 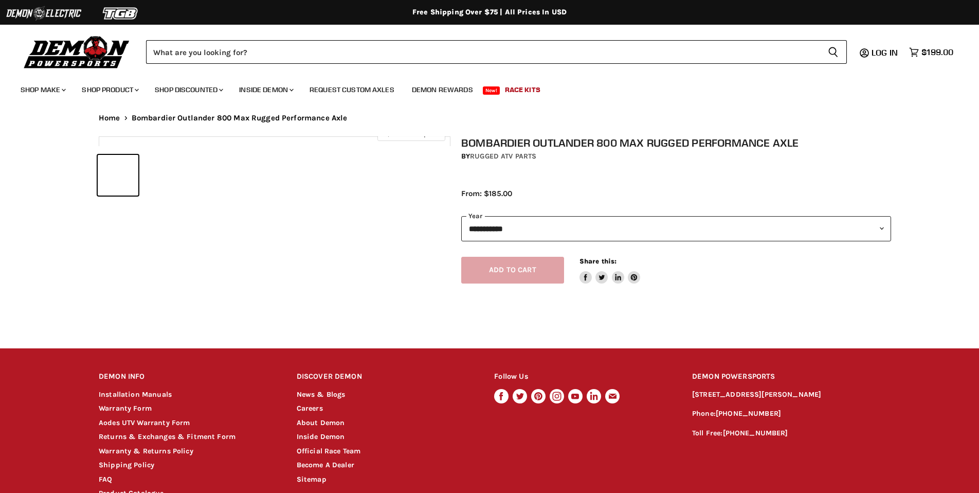 I want to click on a: Warranty & Returns Policy, so click(x=146, y=450).